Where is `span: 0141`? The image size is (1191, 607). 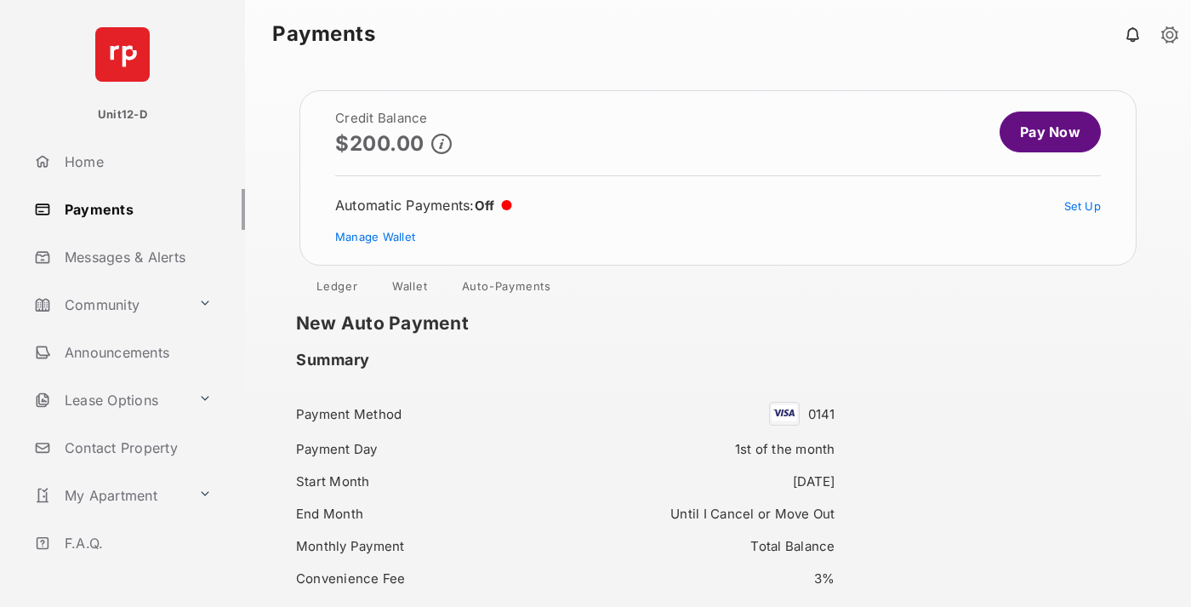 span: 0141 is located at coordinates (822, 414).